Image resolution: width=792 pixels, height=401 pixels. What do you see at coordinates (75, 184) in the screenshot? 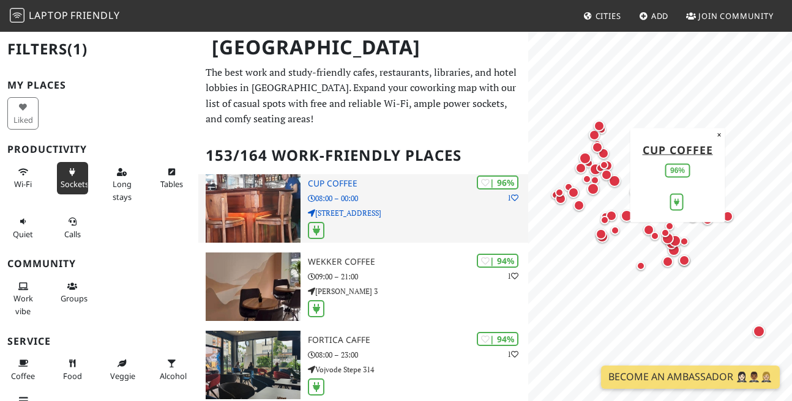
I see `span: Power sockets` at bounding box center [75, 184].